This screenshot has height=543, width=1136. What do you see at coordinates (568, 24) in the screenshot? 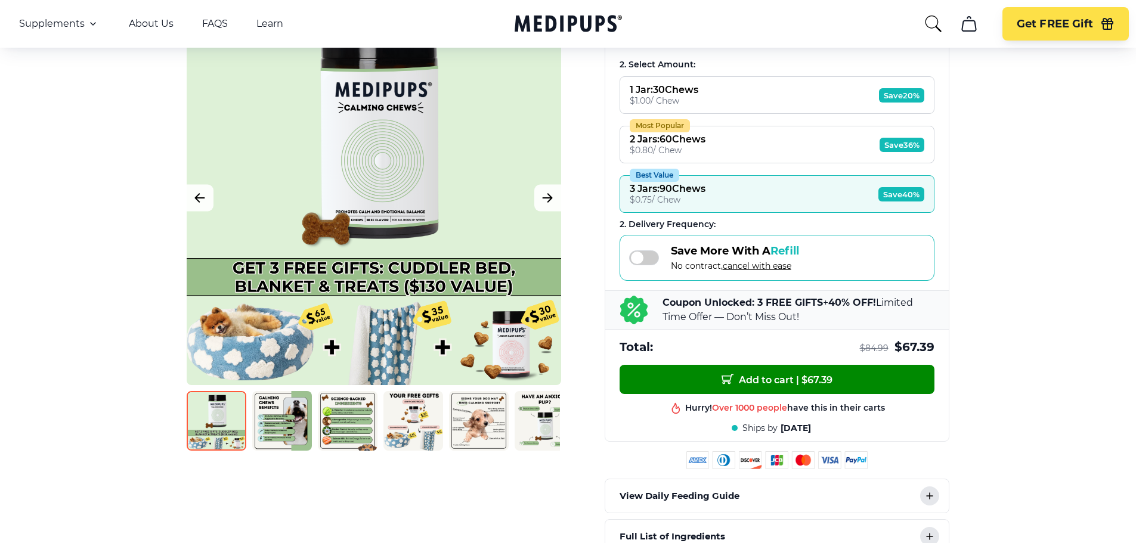
I see `a: Medipups` at bounding box center [568, 24].